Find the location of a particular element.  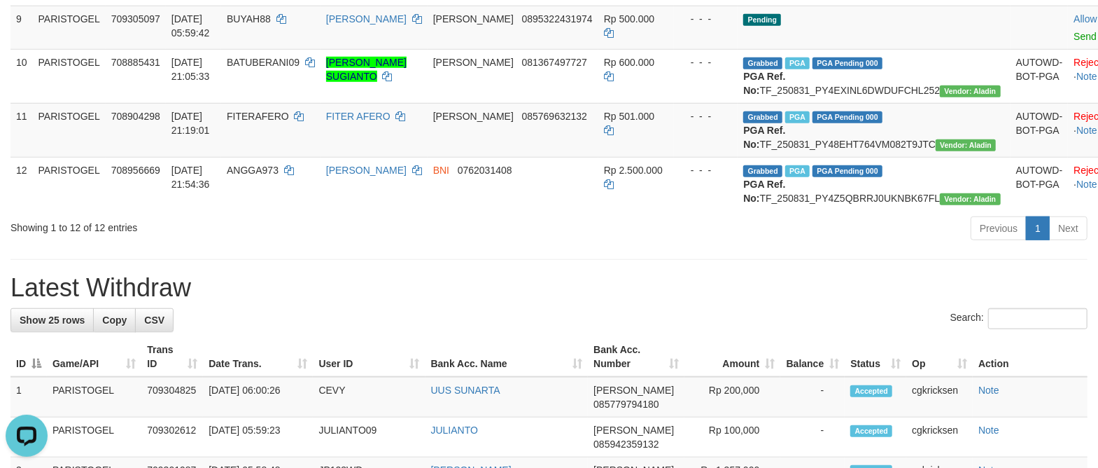

td: TF_250831_PY48EHT764VM082T9JTC is located at coordinates (873, 129).